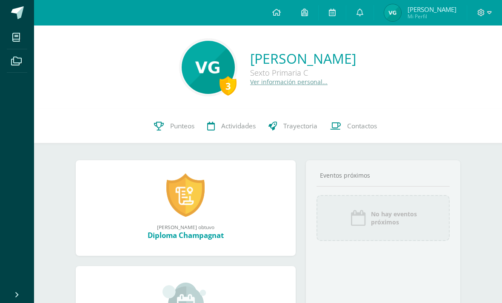  Describe the element at coordinates (362, 126) in the screenshot. I see `span: Contactos` at that location.